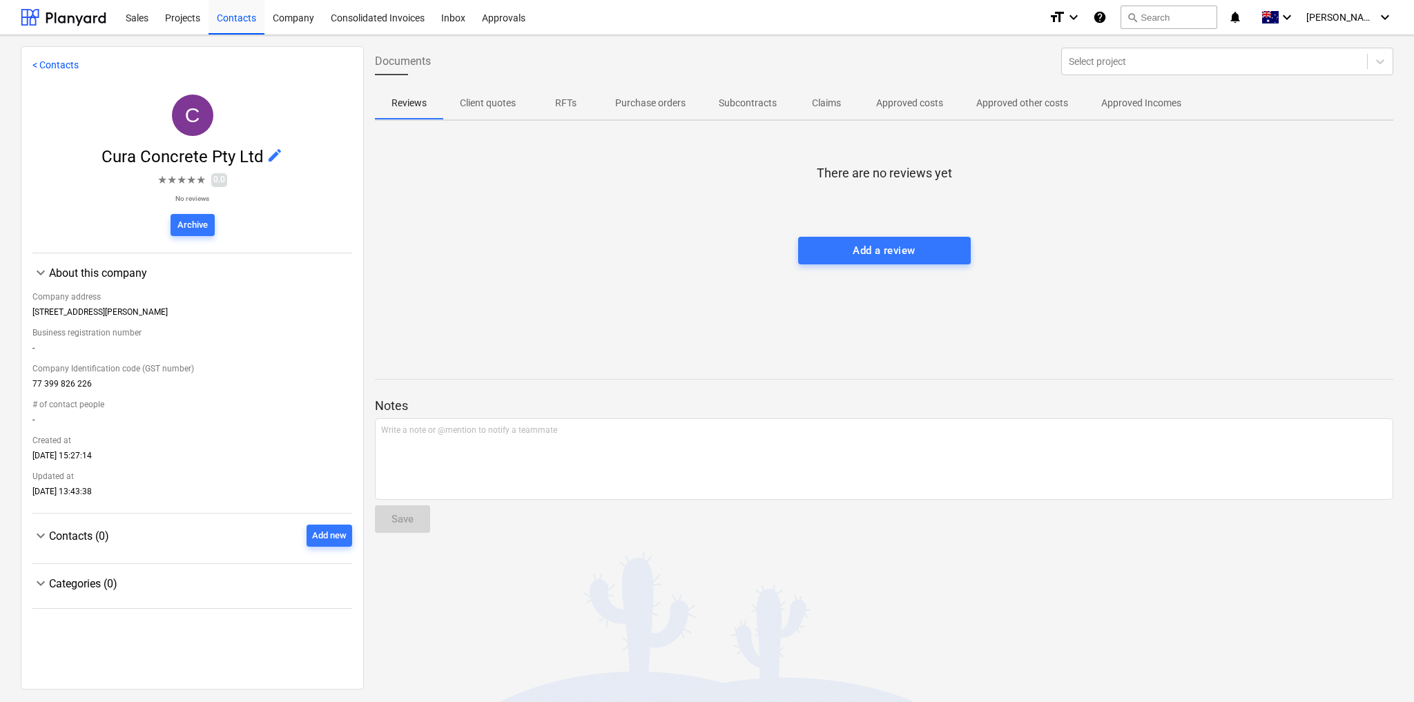  What do you see at coordinates (192, 333) in the screenshot?
I see `div: Business registration number` at bounding box center [192, 333].